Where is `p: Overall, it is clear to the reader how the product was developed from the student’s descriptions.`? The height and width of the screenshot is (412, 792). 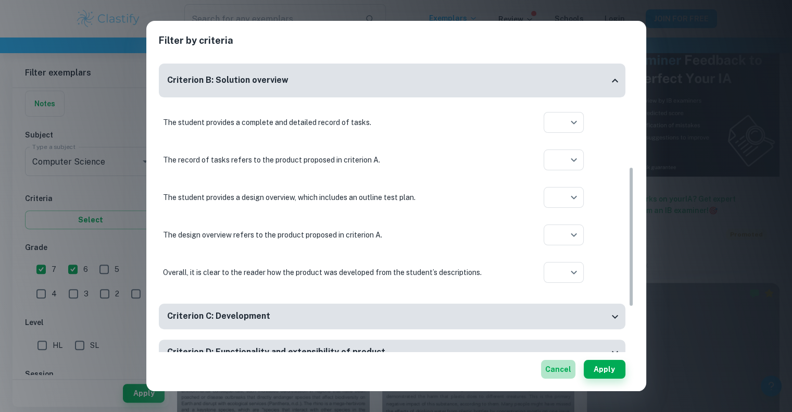 p: Overall, it is clear to the reader how the product was developed from the student’s descriptions. is located at coordinates (335, 272).